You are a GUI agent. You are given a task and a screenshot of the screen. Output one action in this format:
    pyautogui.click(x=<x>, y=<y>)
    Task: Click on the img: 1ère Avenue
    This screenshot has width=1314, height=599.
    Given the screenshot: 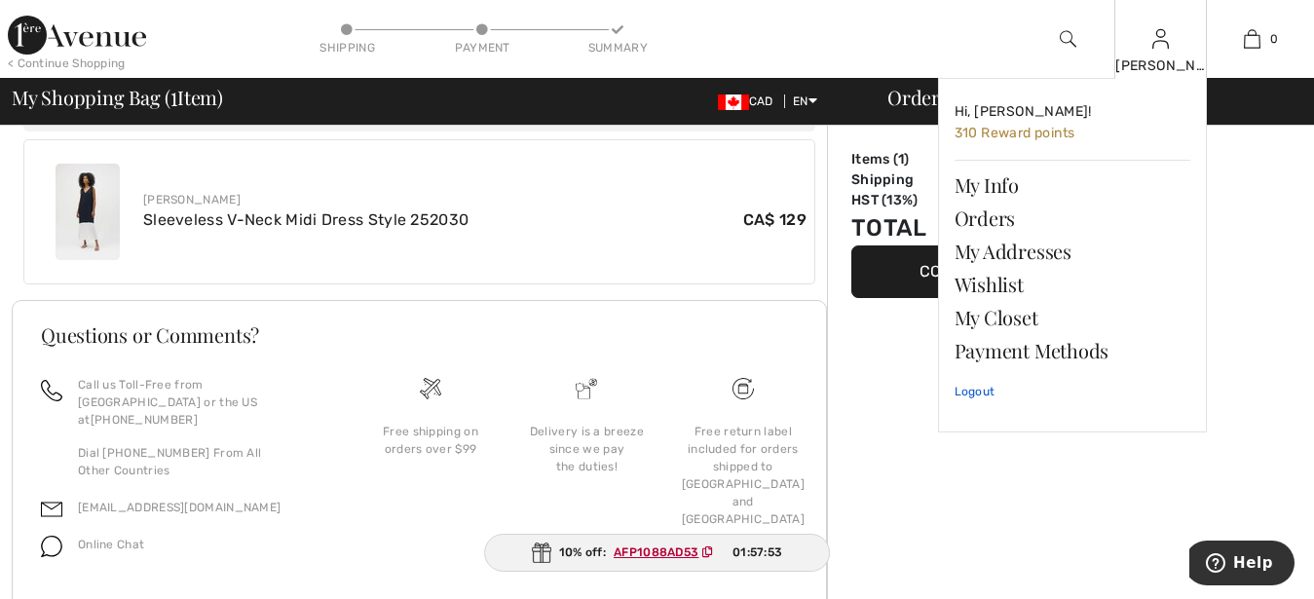 What is the action you would take?
    pyautogui.click(x=77, y=35)
    